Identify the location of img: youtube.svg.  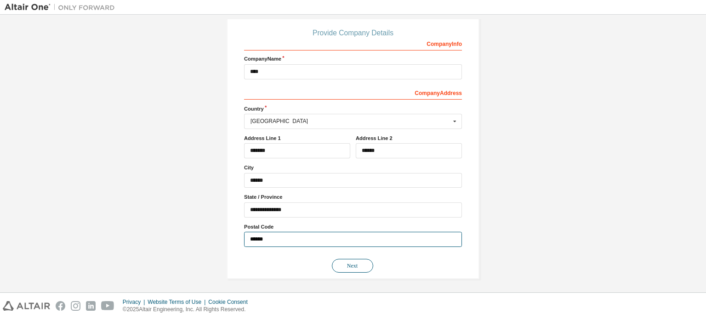
(107, 306).